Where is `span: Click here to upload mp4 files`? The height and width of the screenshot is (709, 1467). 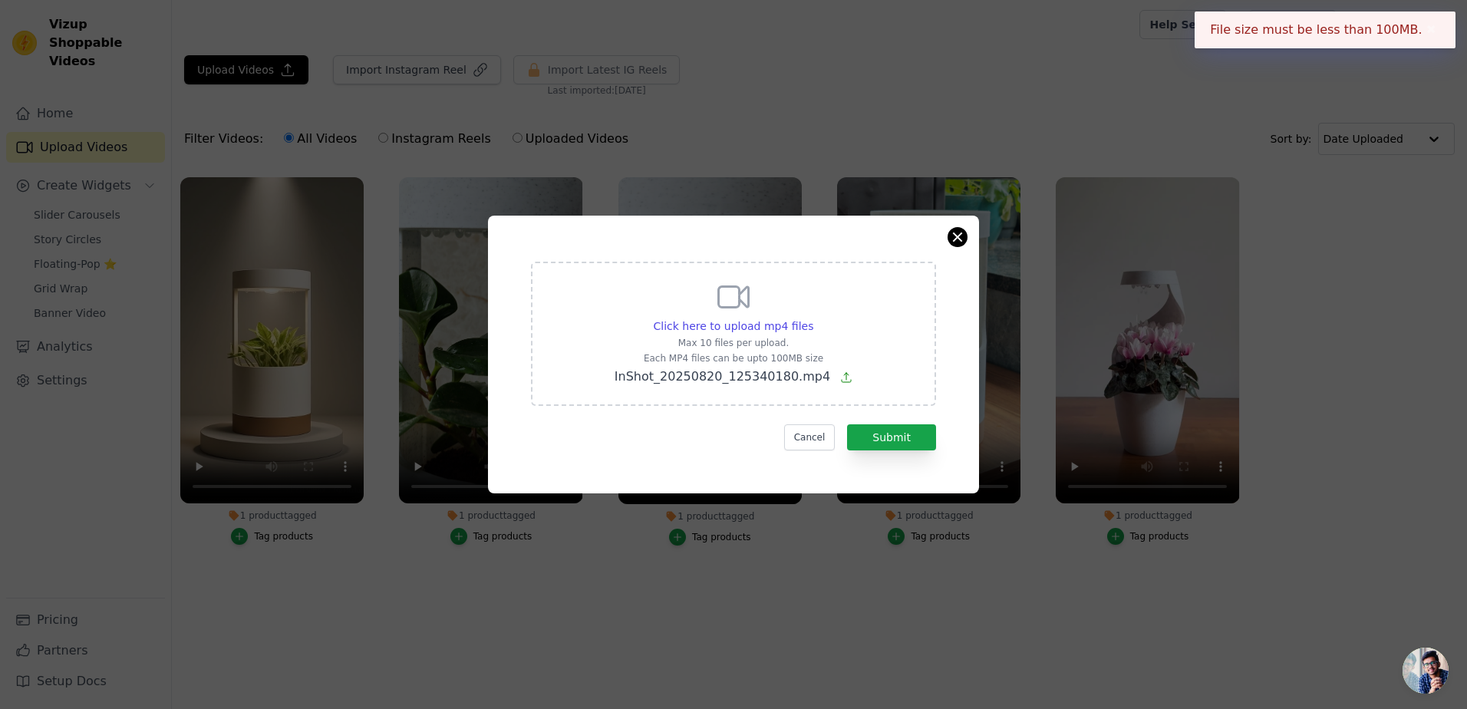 span: Click here to upload mp4 files is located at coordinates (734, 326).